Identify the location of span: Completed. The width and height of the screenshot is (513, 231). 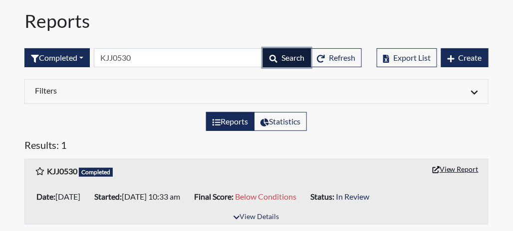
(96, 173).